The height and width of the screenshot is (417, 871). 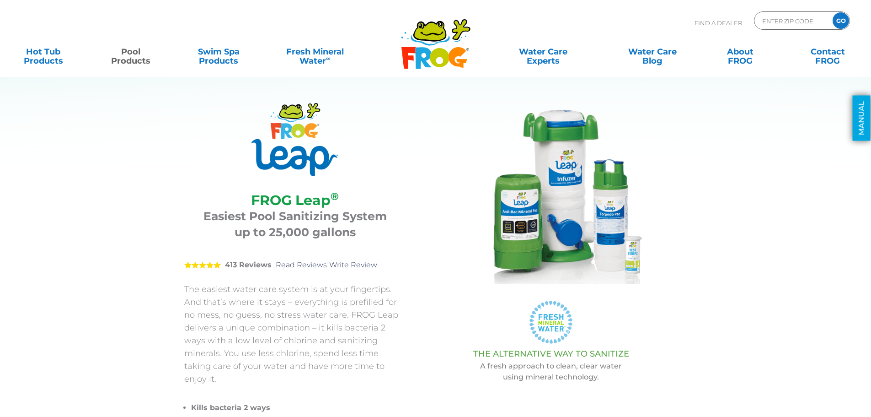 What do you see at coordinates (740, 52) in the screenshot?
I see `a: AboutFROG` at bounding box center [740, 52].